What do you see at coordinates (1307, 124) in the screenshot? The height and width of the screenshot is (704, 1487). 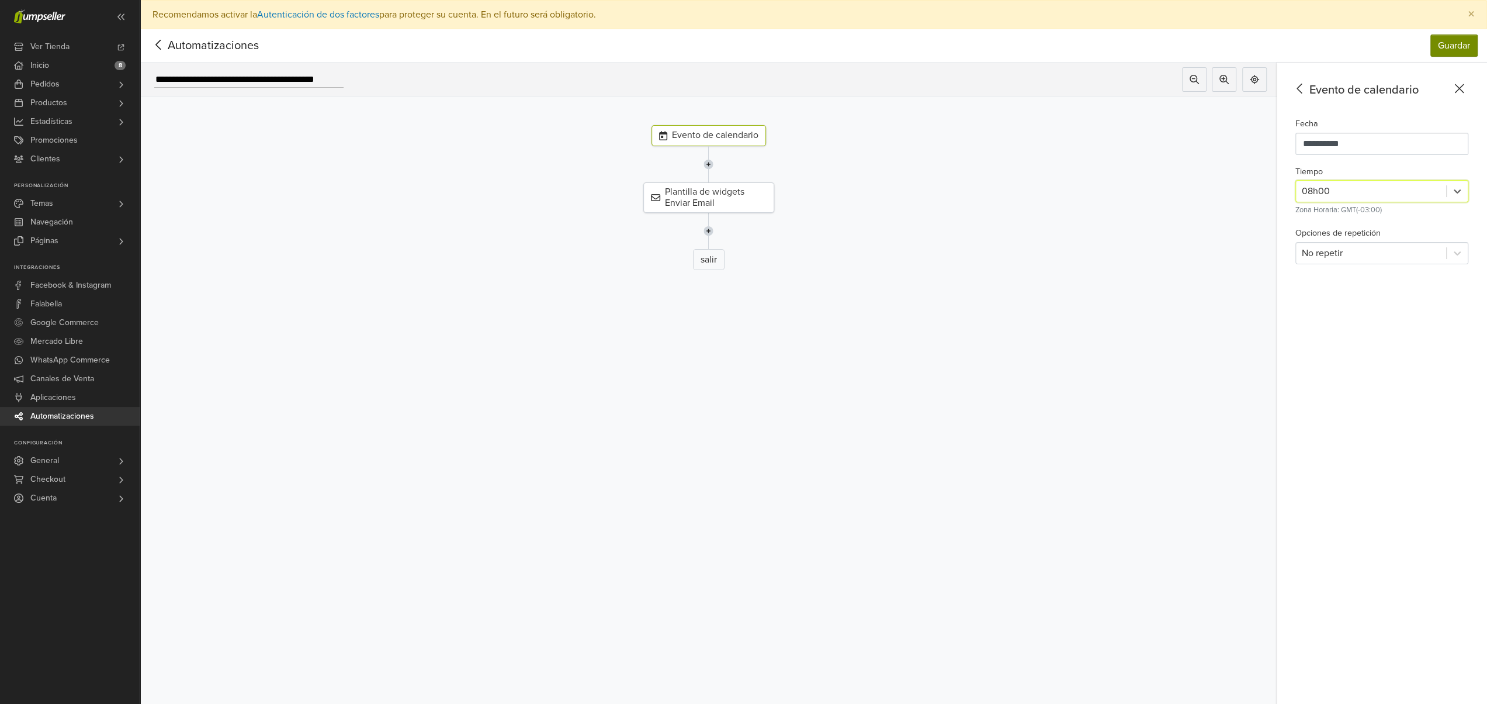 I see `label: Fecha` at bounding box center [1307, 124].